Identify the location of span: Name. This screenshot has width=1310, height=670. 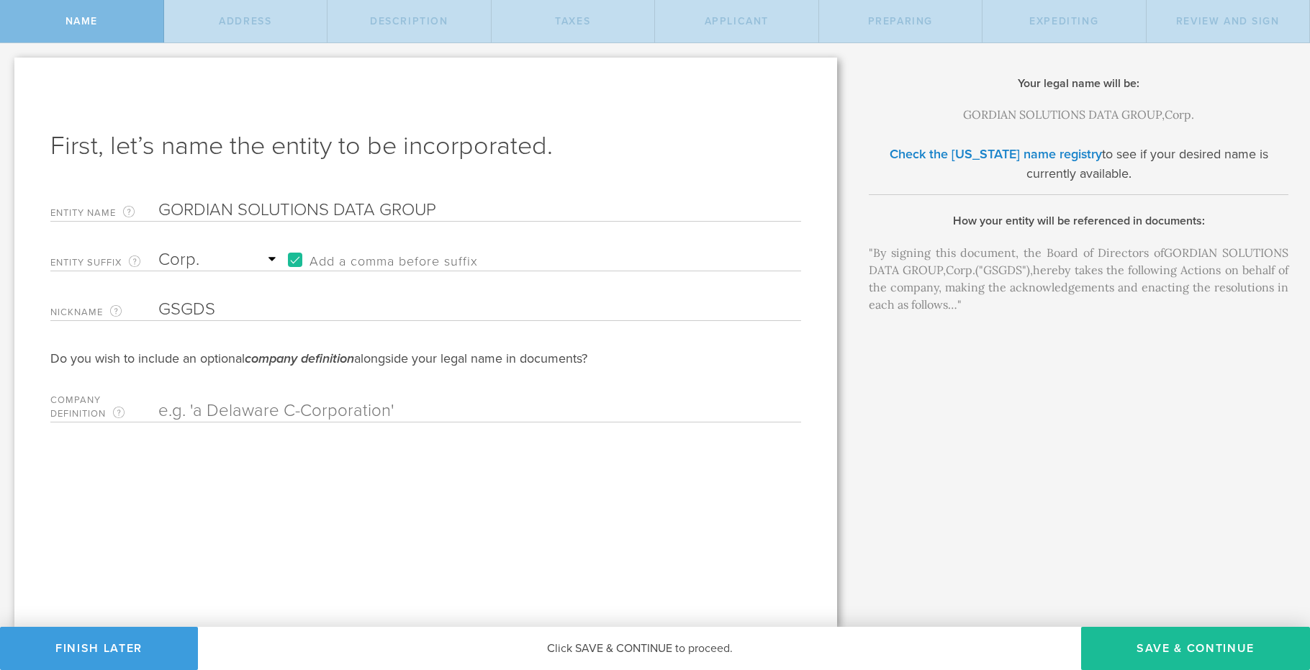
(81, 21).